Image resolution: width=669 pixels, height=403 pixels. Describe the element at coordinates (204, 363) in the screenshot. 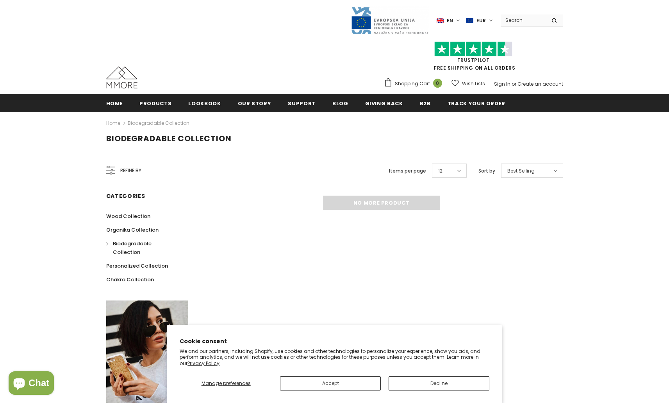

I see `a: Privacy Policy` at that location.